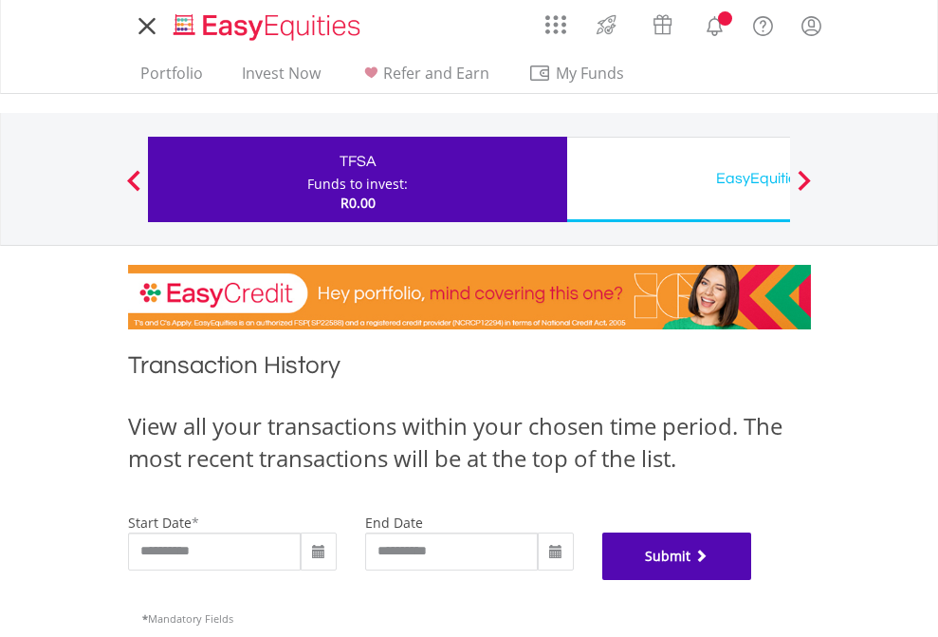  What do you see at coordinates (358, 184) in the screenshot?
I see `div: Funds to invest:` at bounding box center [358, 184].